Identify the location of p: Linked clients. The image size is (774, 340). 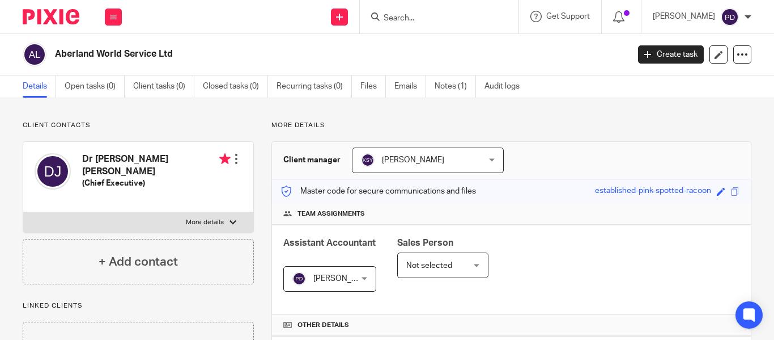
(138, 306).